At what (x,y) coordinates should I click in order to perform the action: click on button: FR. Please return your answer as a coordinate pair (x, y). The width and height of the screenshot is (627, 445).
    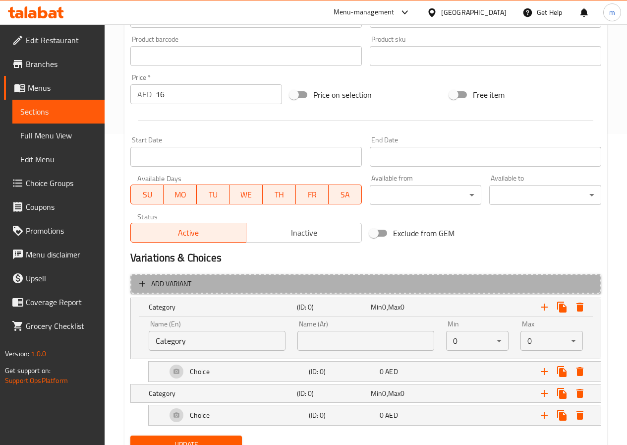
    Looking at the image, I should click on (312, 194).